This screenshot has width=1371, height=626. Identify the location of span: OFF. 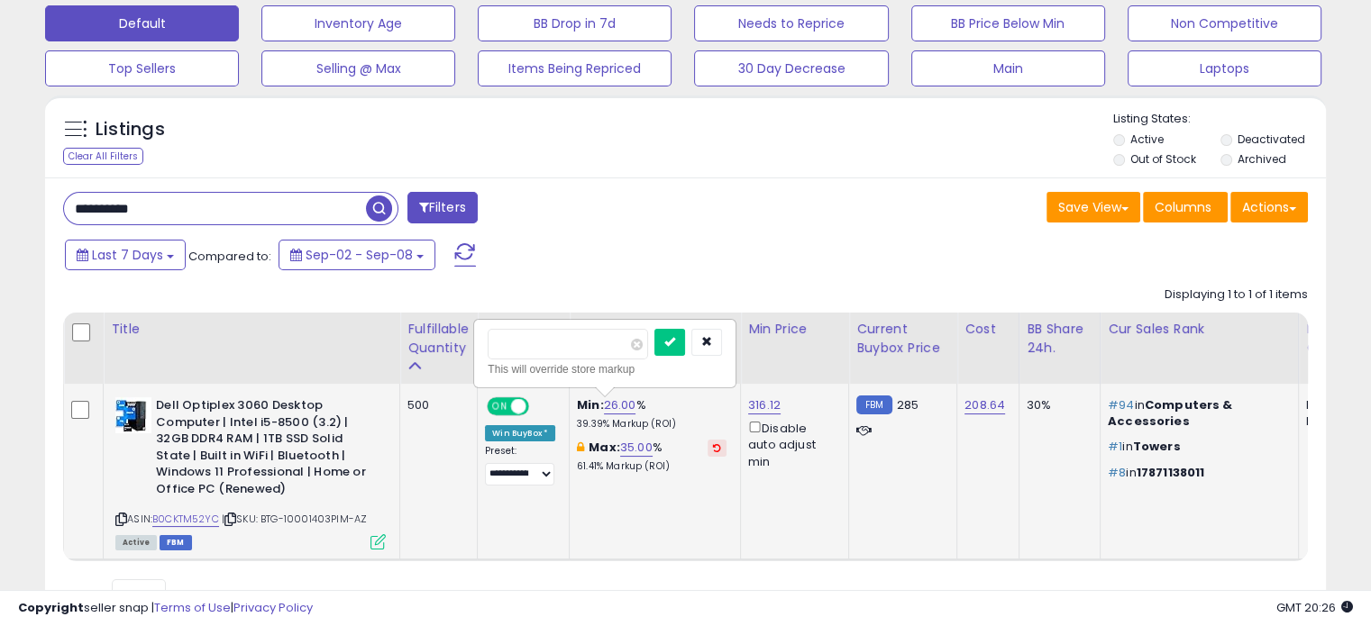
(541, 407).